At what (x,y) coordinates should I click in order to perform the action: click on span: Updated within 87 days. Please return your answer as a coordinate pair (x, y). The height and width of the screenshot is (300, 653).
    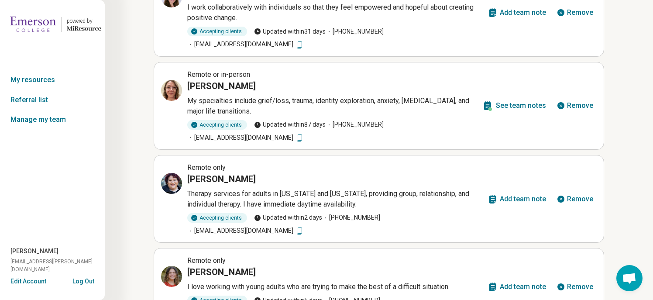
    Looking at the image, I should click on (290, 124).